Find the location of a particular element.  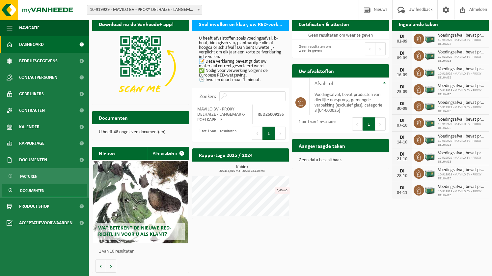

span: Acceptatievoorwaarden is located at coordinates (46, 223).